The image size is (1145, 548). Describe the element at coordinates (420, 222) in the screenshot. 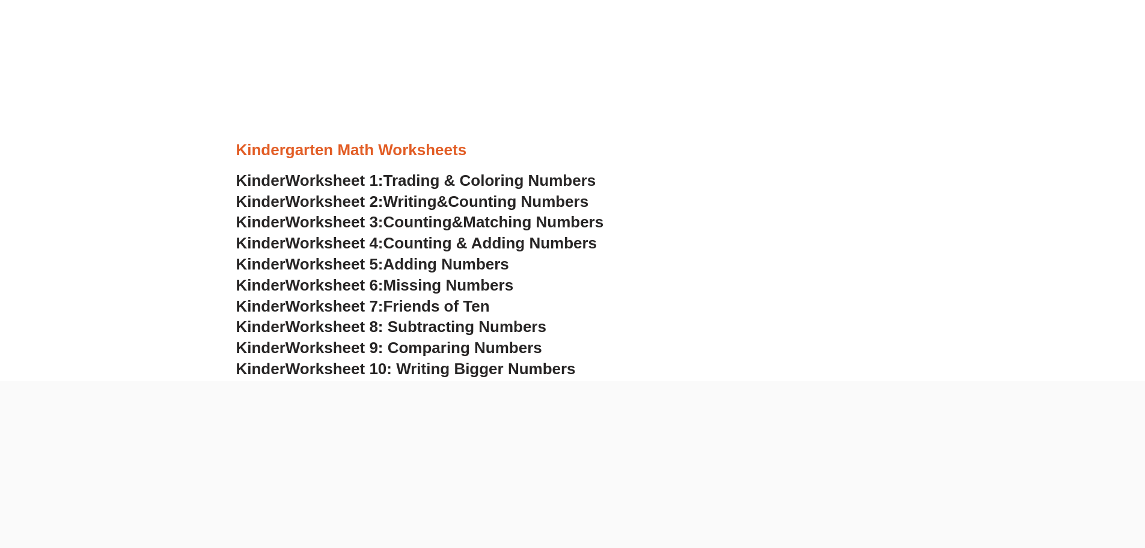

I see `a: KinderWorksheet 3:Counting&Matching Numbers` at that location.